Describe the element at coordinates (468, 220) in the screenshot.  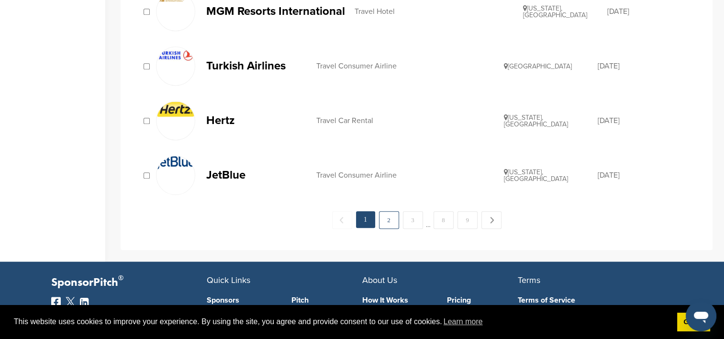
I see `a: 9` at that location.